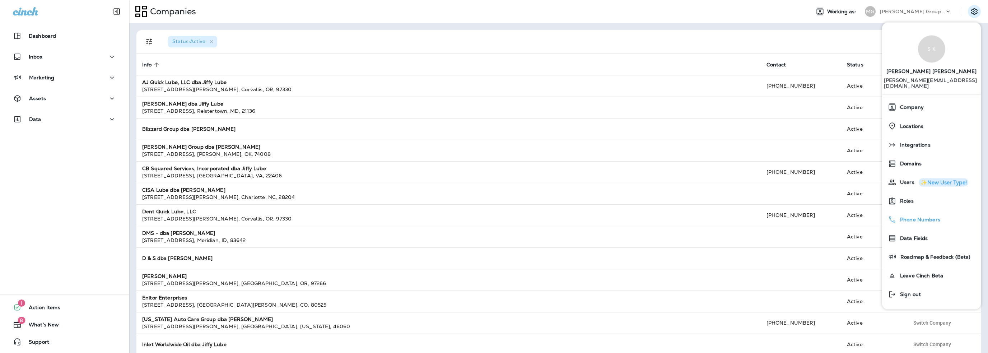  What do you see at coordinates (905, 201) in the screenshot?
I see `span: Roles` at bounding box center [905, 201].